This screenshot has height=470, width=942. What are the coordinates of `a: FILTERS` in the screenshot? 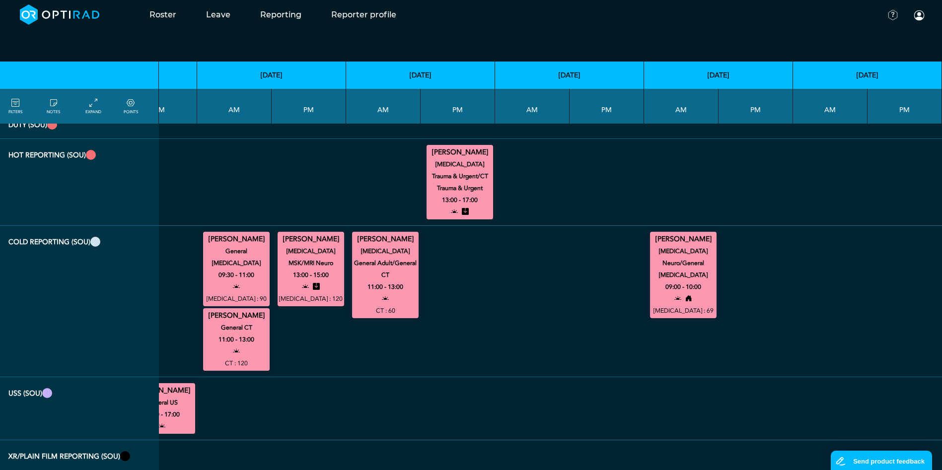 It's located at (15, 106).